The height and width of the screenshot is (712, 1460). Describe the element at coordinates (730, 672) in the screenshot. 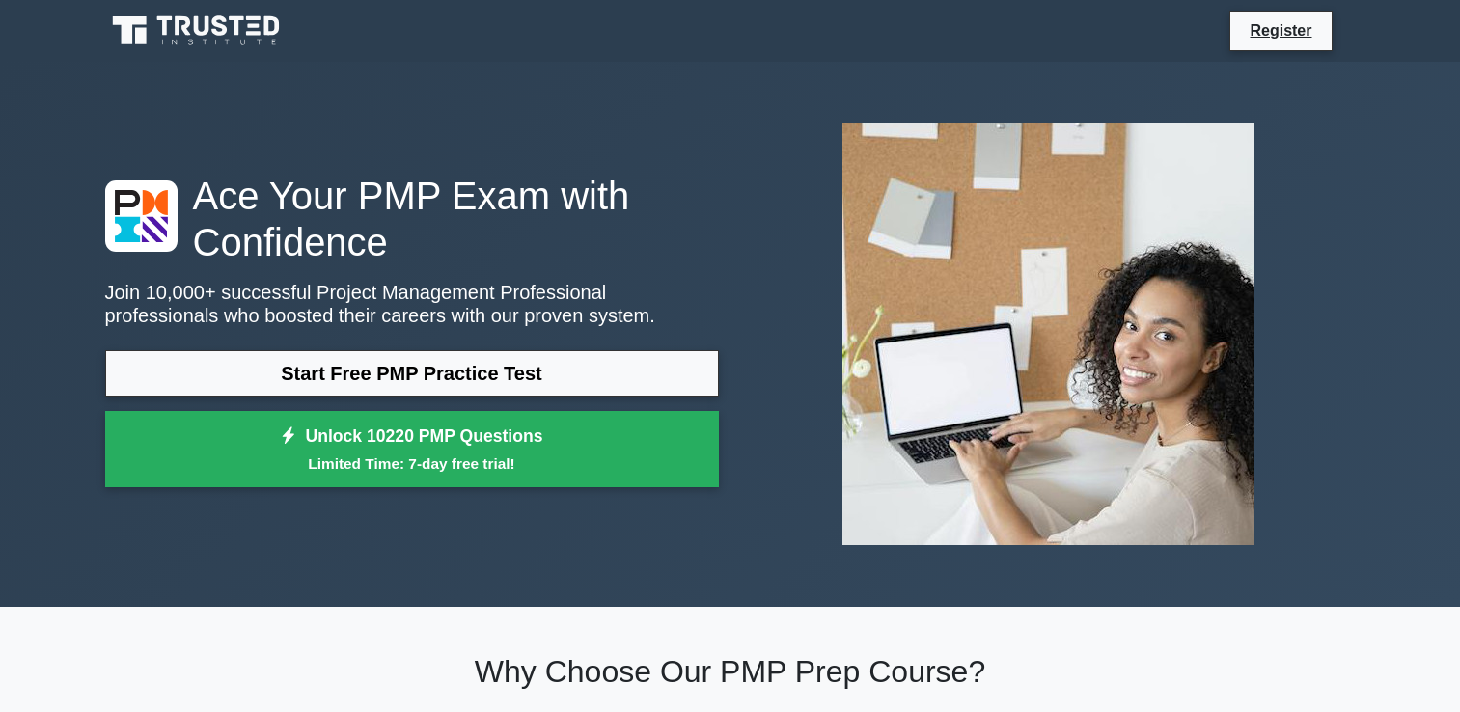

I see `h2: Why Choose Our PMP Prep Course?` at that location.